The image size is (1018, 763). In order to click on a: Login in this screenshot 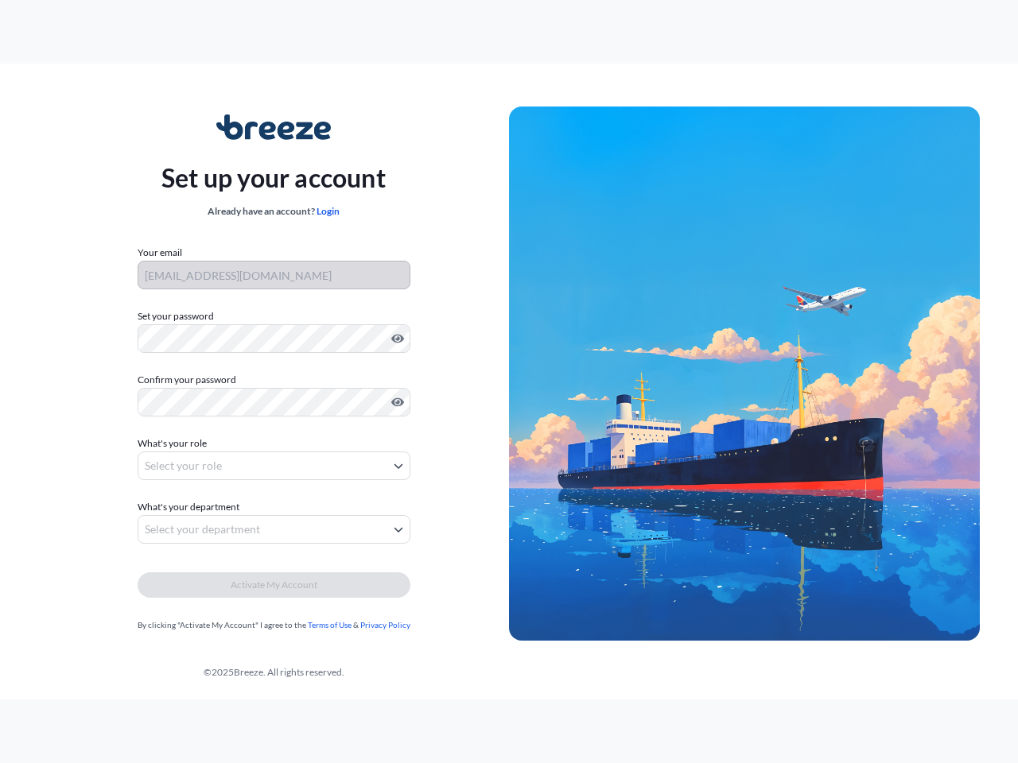, I will do `click(328, 211)`.